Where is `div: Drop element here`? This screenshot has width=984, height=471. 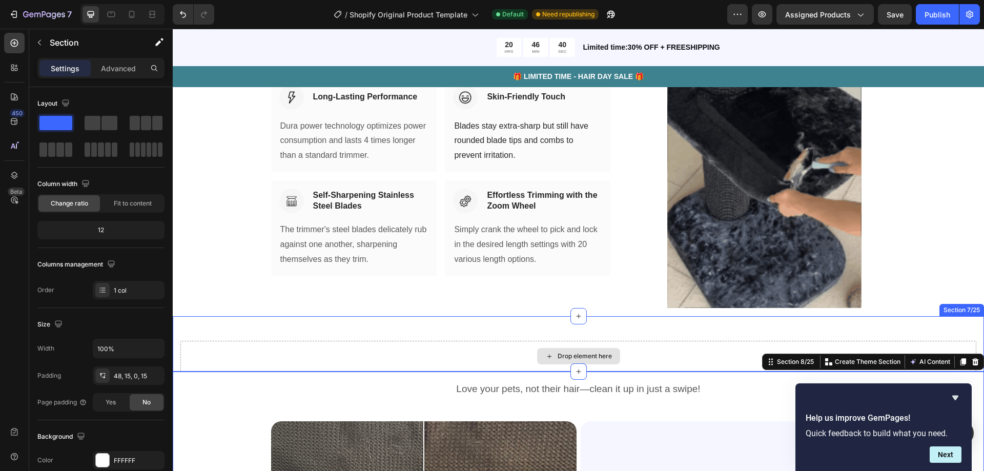 div: Drop element here is located at coordinates (412, 327).